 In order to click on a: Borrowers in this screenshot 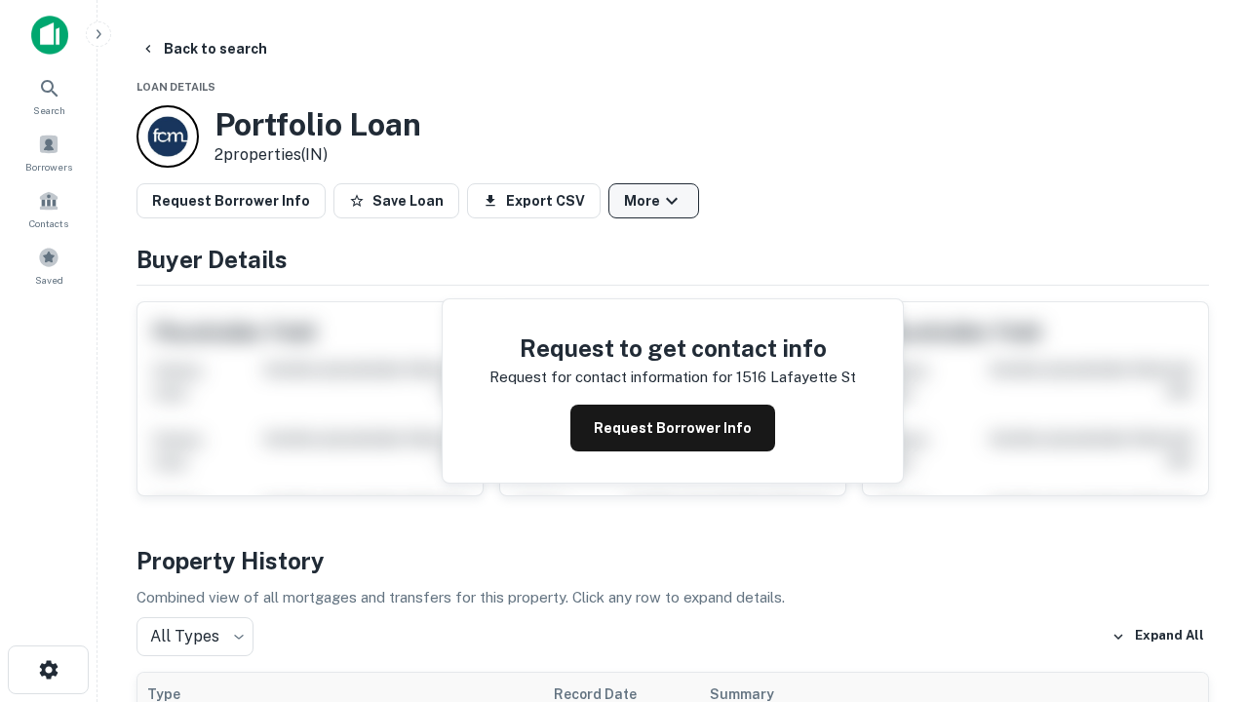, I will do `click(49, 152)`.